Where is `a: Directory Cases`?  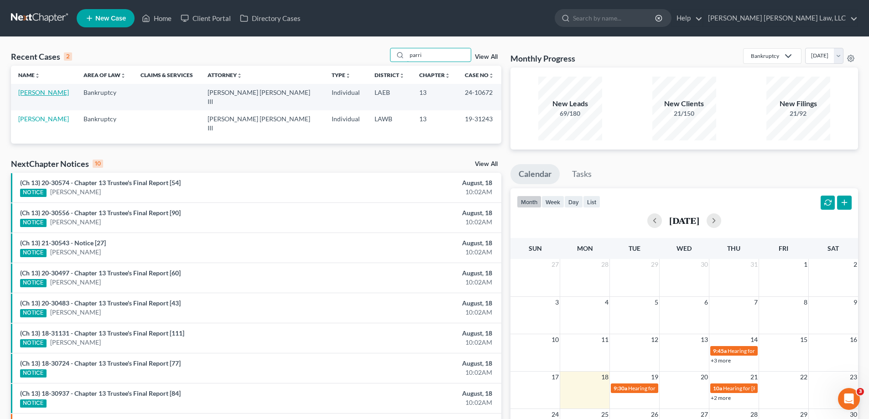 a: Directory Cases is located at coordinates (270, 18).